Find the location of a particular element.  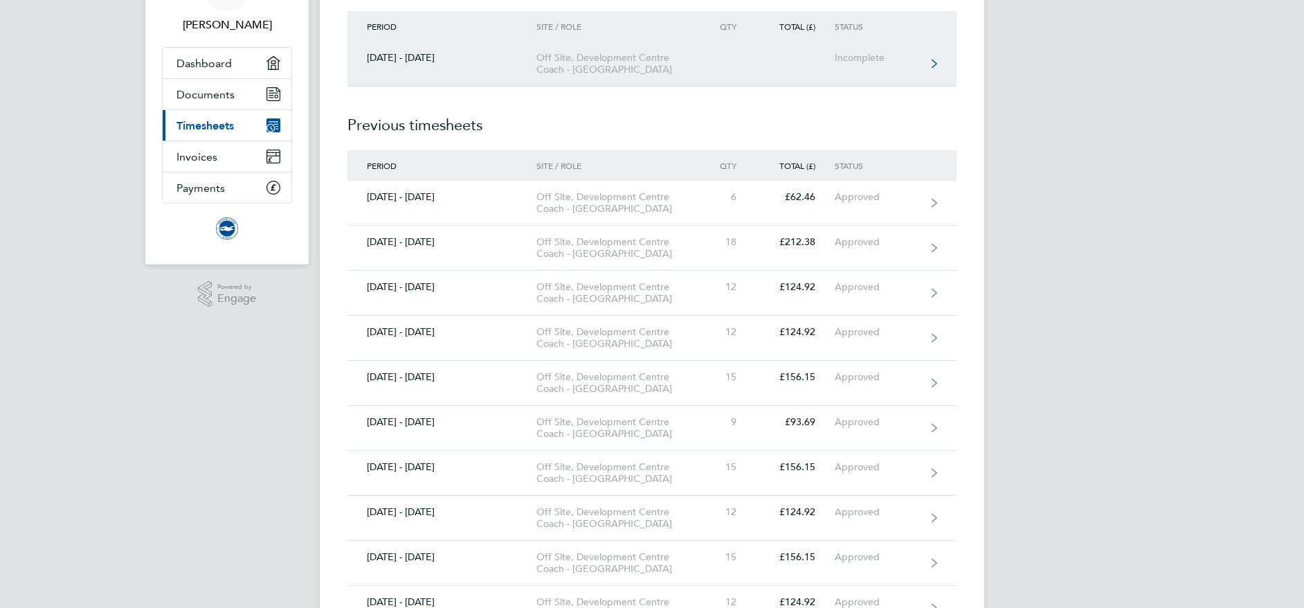

a: Timesheets is located at coordinates (227, 125).